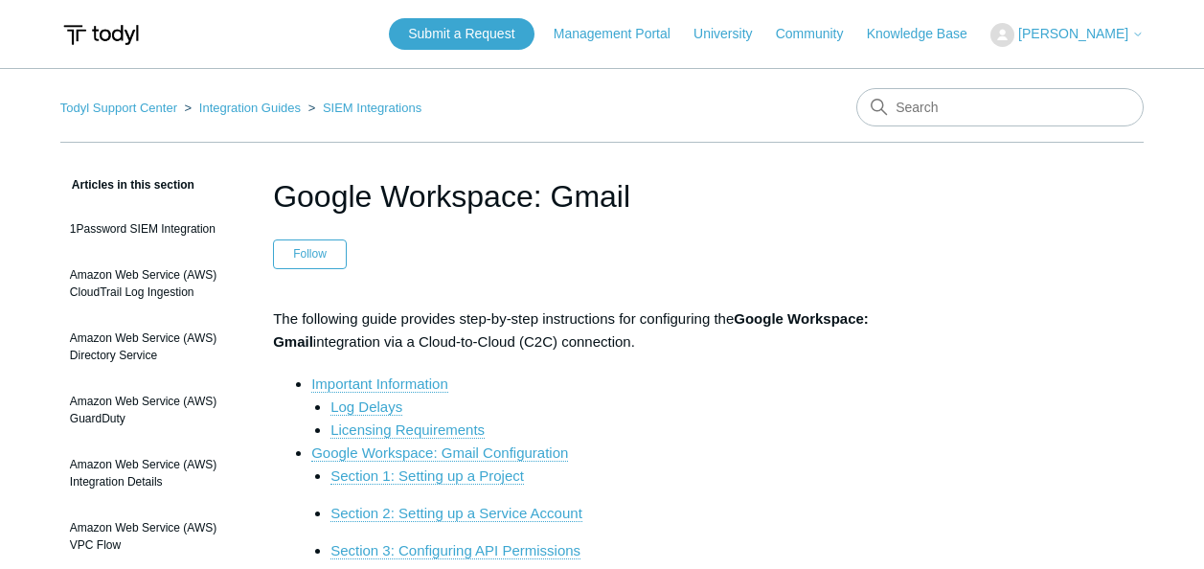 The height and width of the screenshot is (569, 1204). Describe the element at coordinates (127, 185) in the screenshot. I see `span: Articles in this section` at that location.